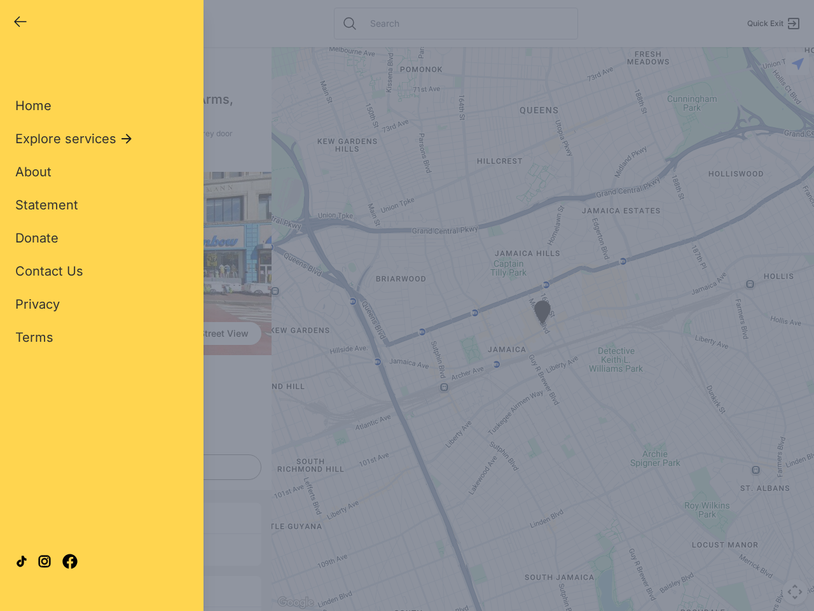  I want to click on span: Privacy, so click(38, 304).